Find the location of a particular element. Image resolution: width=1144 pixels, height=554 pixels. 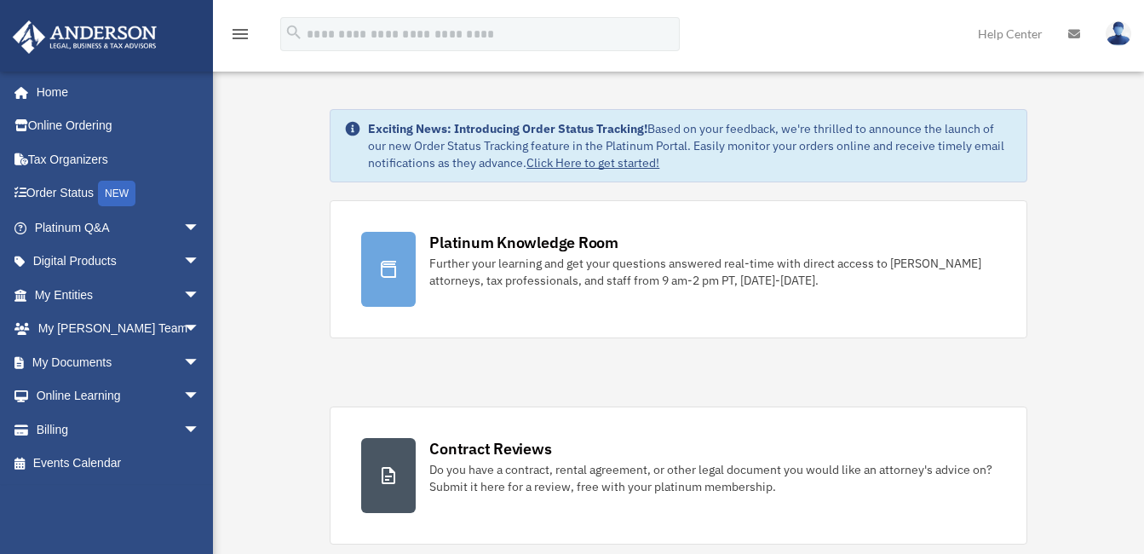

a: Click Here to get started! is located at coordinates (593, 163).